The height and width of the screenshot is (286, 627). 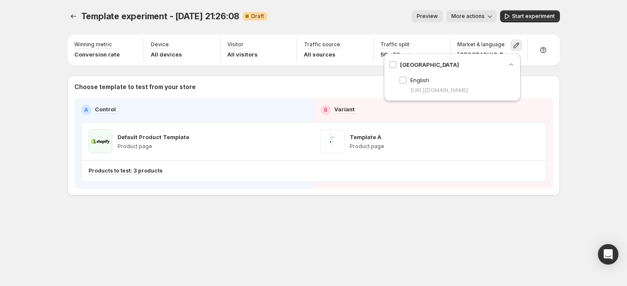 What do you see at coordinates (86, 110) in the screenshot?
I see `h2: A` at bounding box center [86, 110].